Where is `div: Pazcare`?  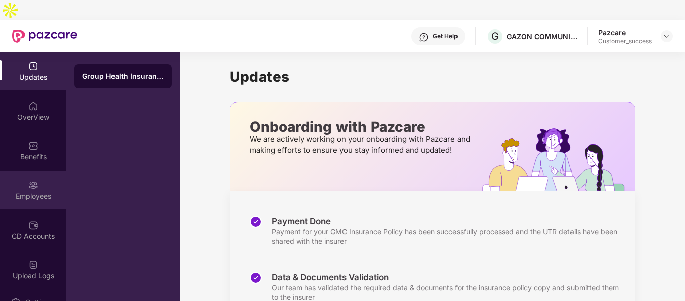 div: Pazcare is located at coordinates (625, 32).